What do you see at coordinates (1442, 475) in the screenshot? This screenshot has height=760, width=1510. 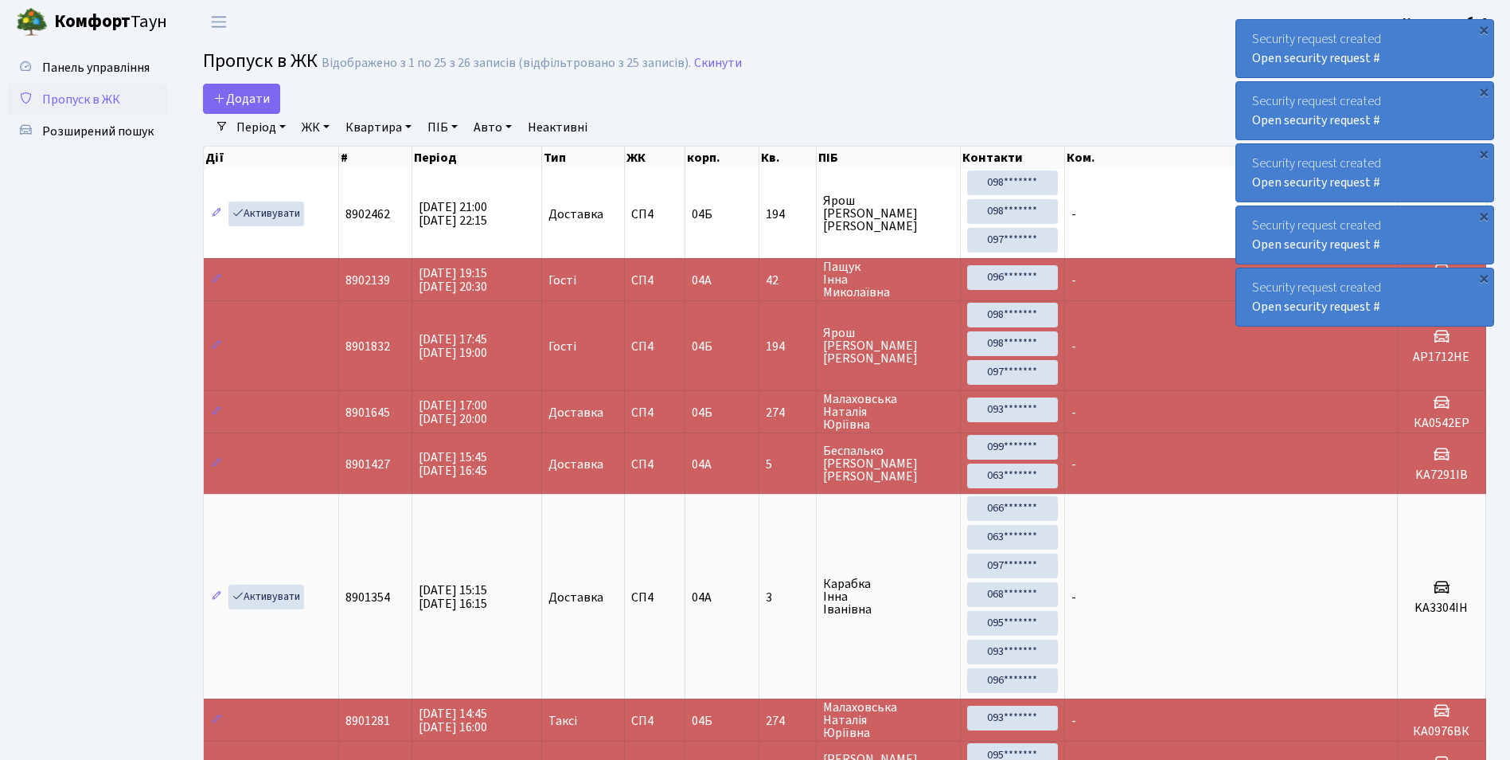 I see `h5: KA7291IB` at bounding box center [1442, 475].